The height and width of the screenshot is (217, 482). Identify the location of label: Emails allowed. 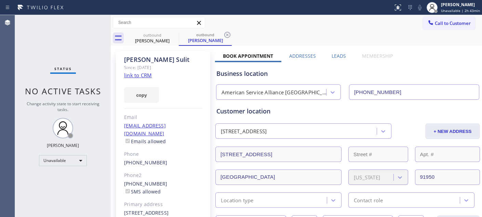
(145, 141).